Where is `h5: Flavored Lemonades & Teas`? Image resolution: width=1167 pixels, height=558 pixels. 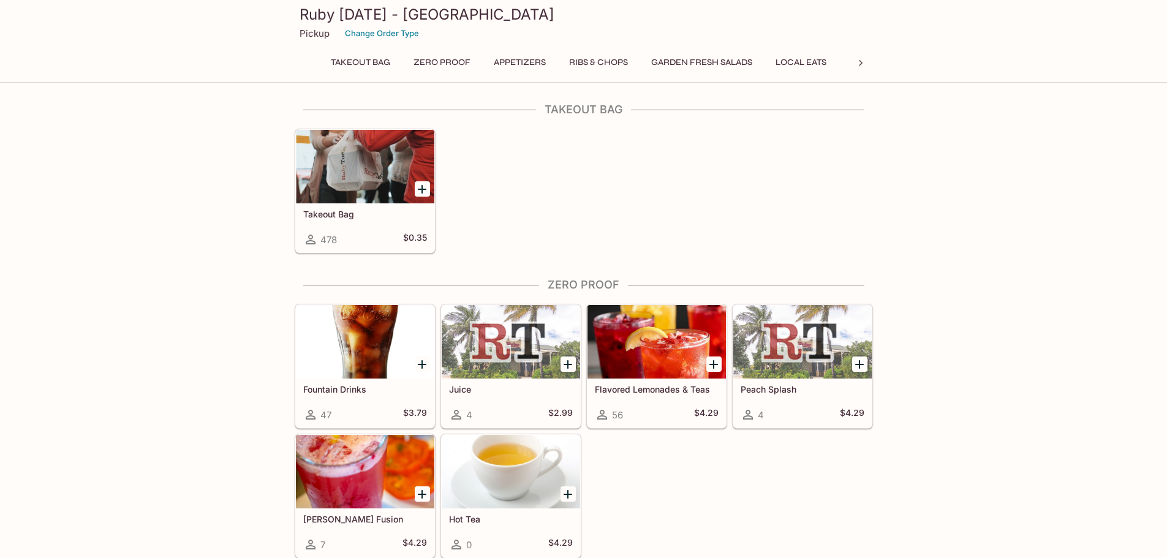 h5: Flavored Lemonades & Teas is located at coordinates (657, 389).